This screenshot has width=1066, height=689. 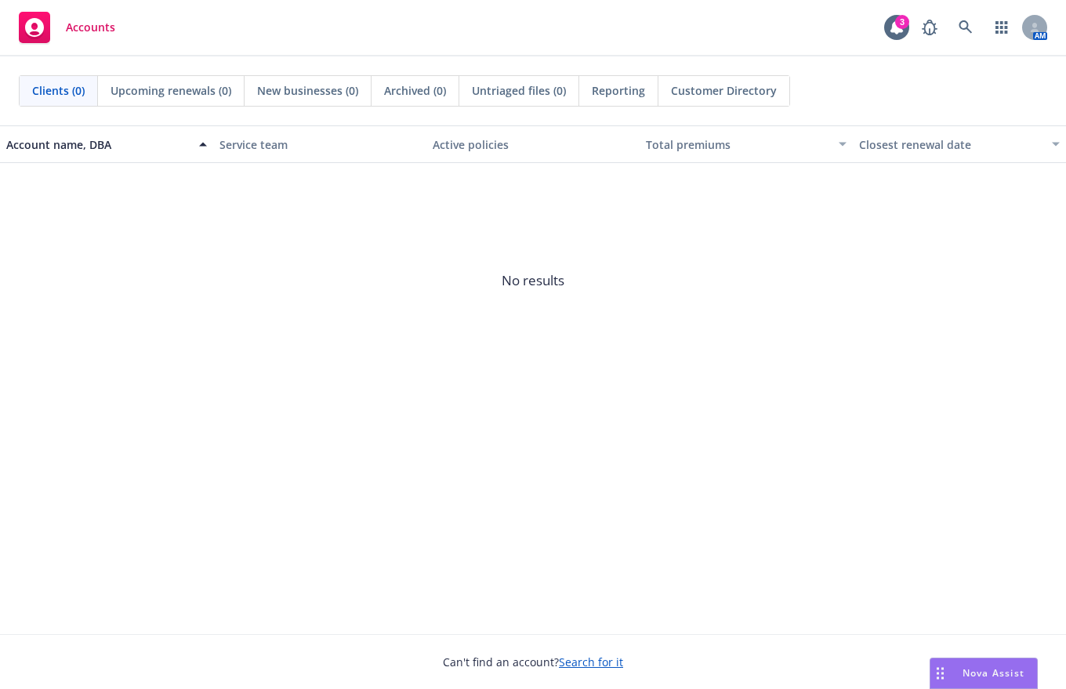 What do you see at coordinates (67, 27) in the screenshot?
I see `a: Accounts` at bounding box center [67, 27].